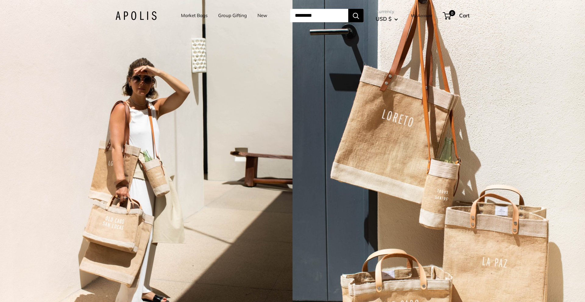 The width and height of the screenshot is (585, 302). Describe the element at coordinates (456, 16) in the screenshot. I see `a: 0 Cart` at that location.